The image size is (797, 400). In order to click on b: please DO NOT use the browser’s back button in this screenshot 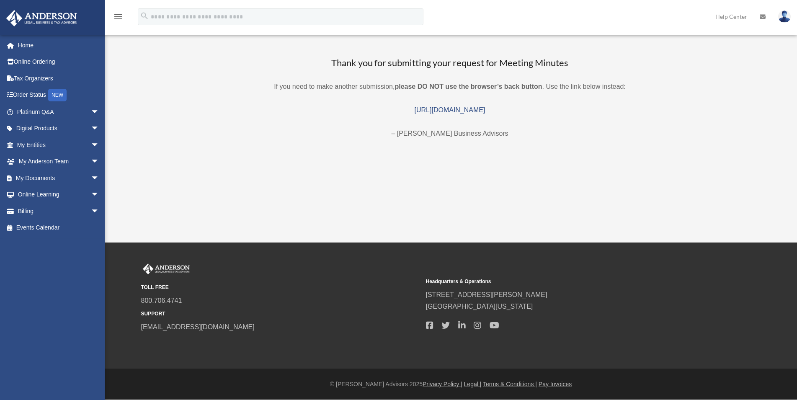, I will do `click(468, 86)`.